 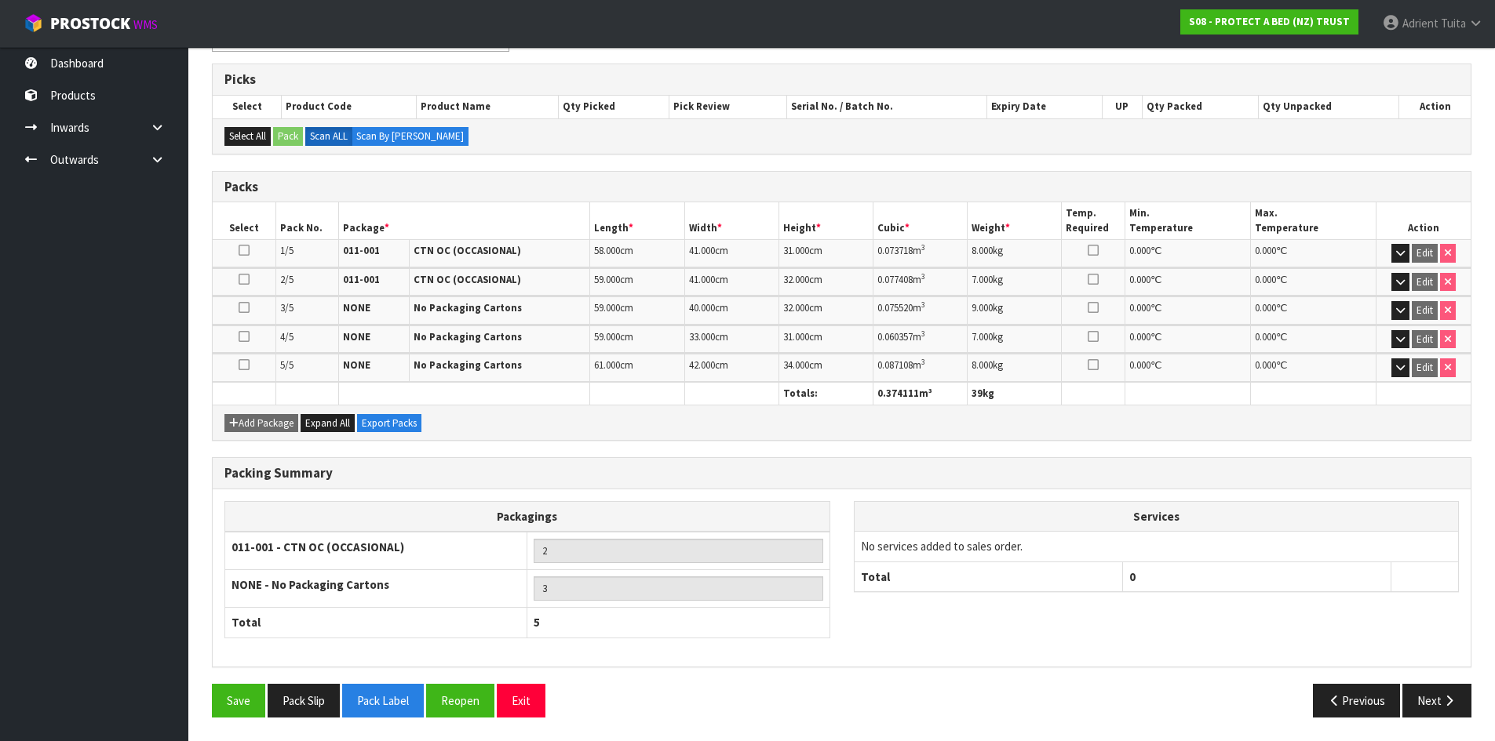 What do you see at coordinates (841, 473) in the screenshot?
I see `h3: Packing Summary` at bounding box center [841, 473].